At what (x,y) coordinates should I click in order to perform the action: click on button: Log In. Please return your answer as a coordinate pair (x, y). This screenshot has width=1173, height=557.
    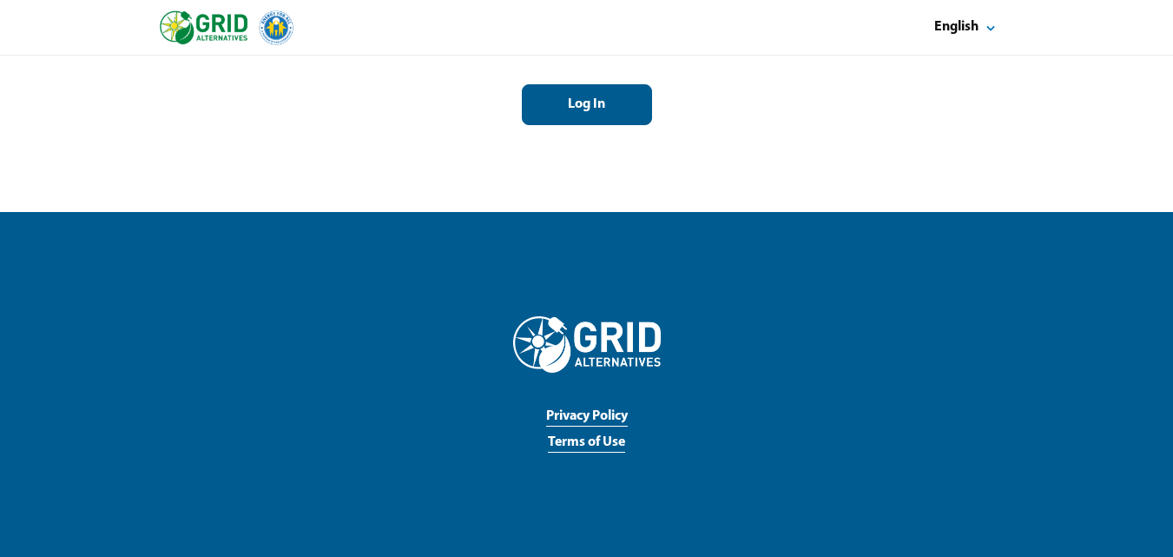
    Looking at the image, I should click on (587, 104).